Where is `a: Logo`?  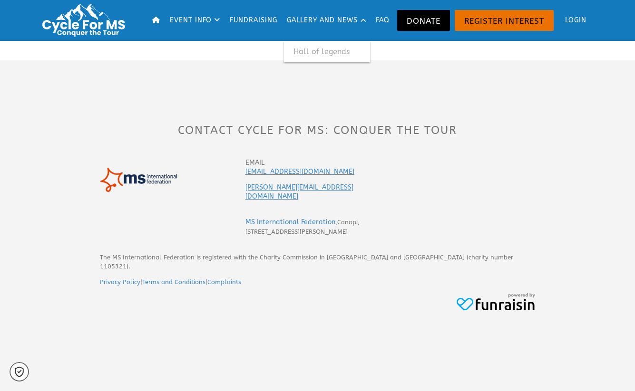 a: Logo is located at coordinates (86, 20).